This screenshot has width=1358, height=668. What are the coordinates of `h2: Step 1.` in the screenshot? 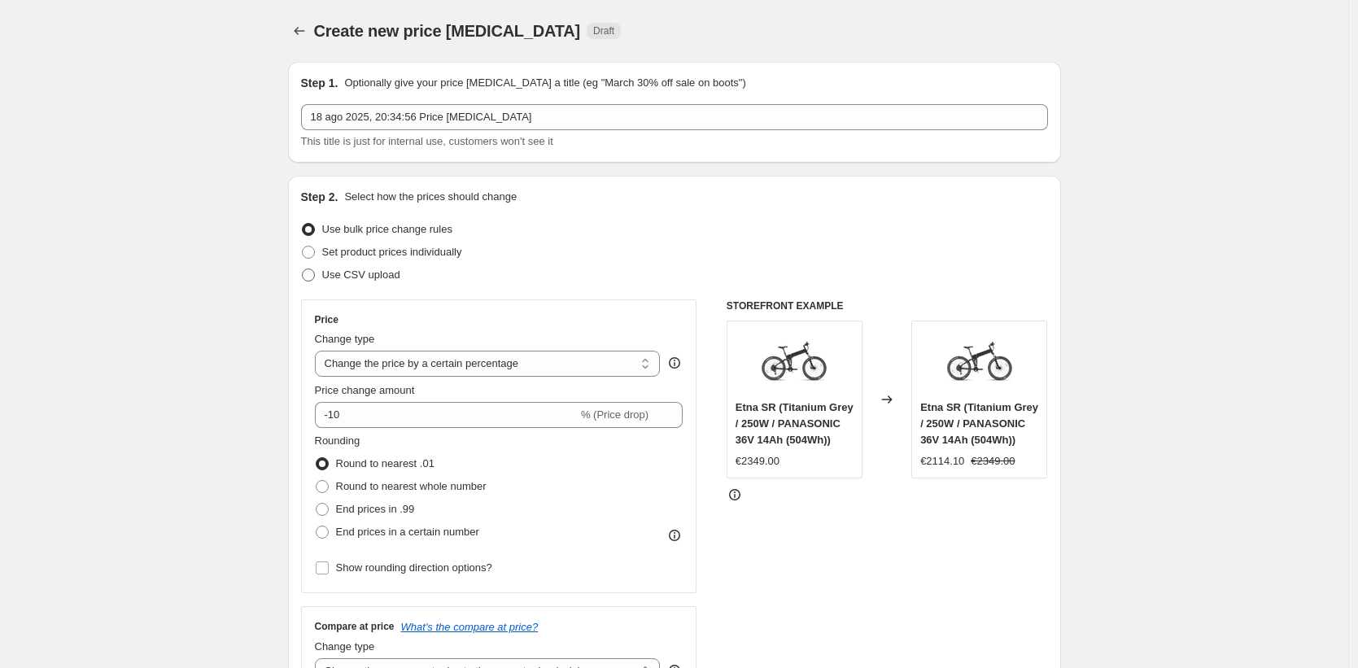 It's located at (320, 83).